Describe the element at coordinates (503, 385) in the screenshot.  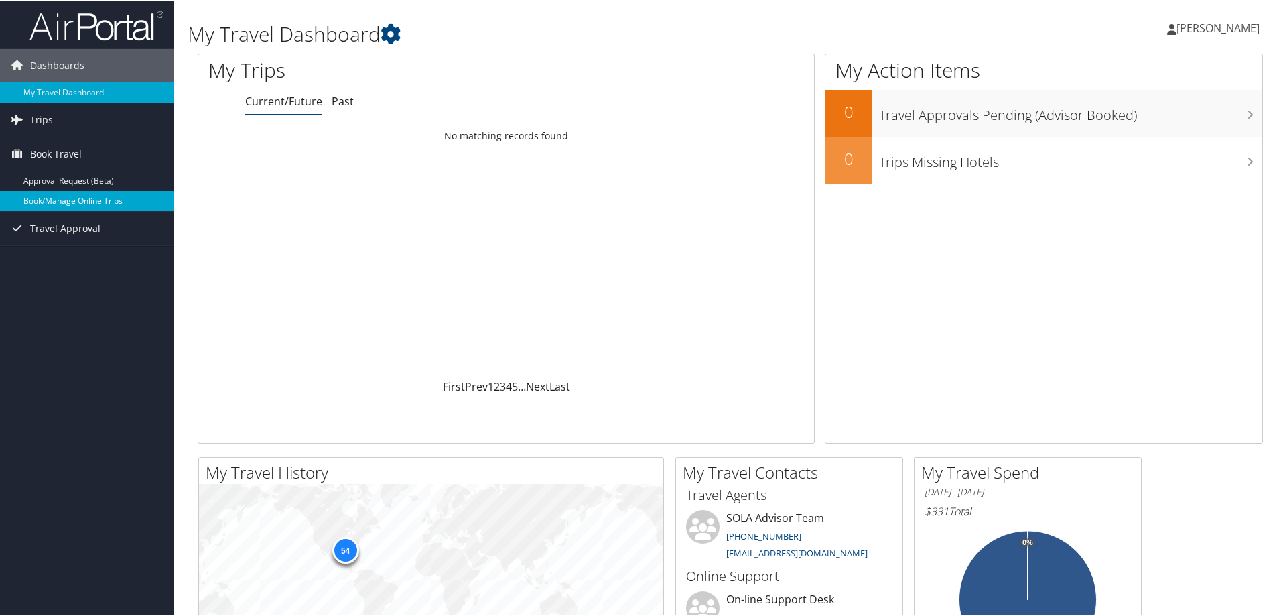
I see `a: 3` at that location.